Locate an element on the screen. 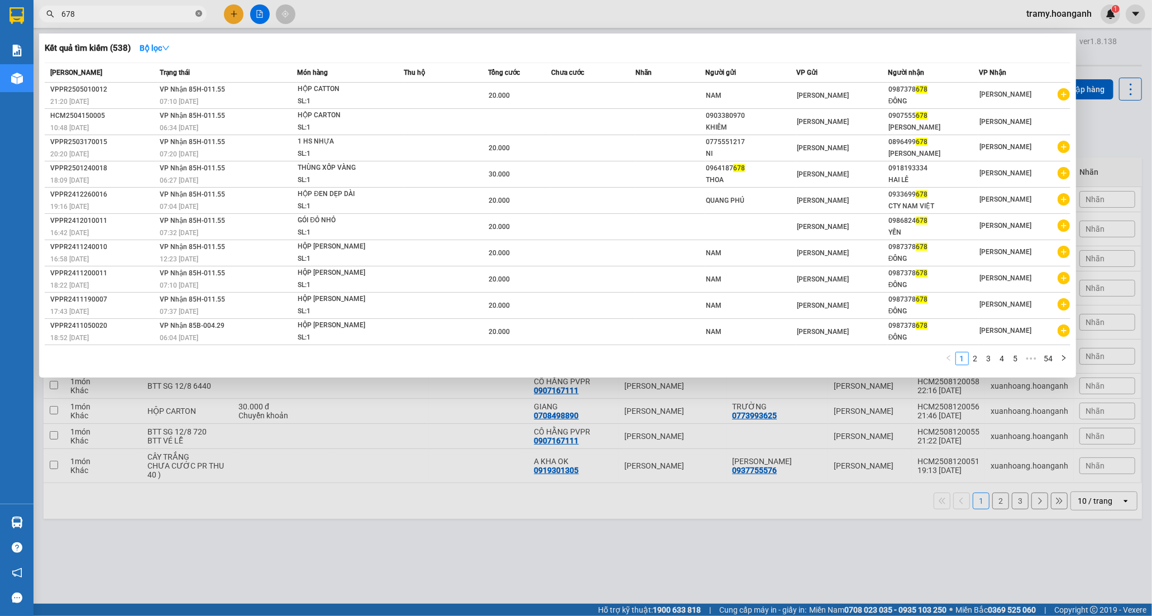  a: 5 is located at coordinates (1016, 358).